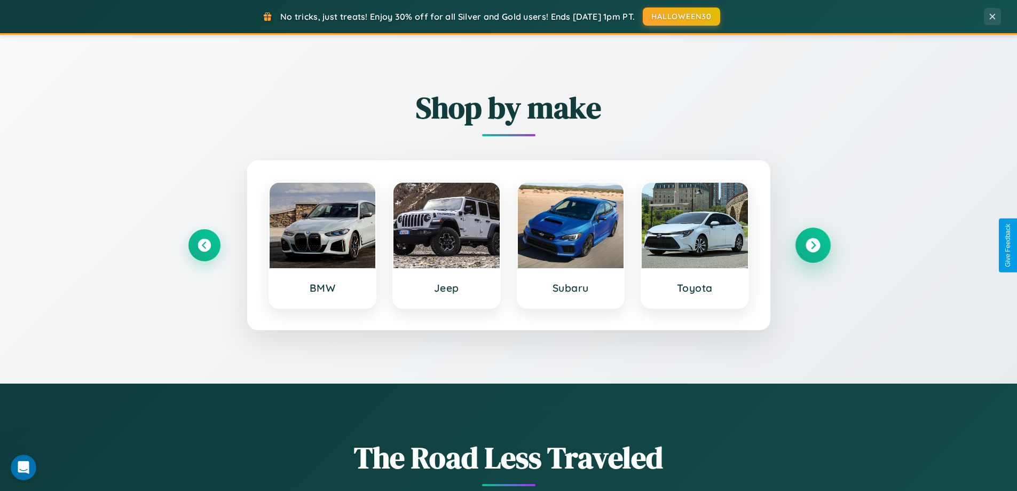 The height and width of the screenshot is (491, 1017). What do you see at coordinates (509, 107) in the screenshot?
I see `h2: Shop by make` at bounding box center [509, 107].